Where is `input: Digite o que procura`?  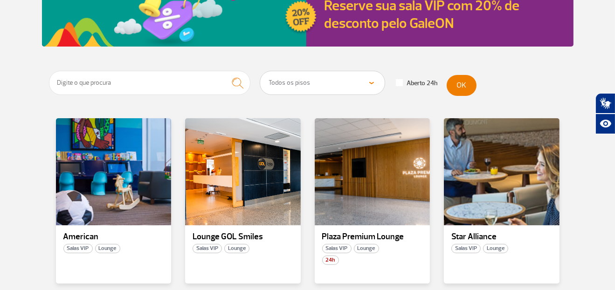 input: Digite o que procura is located at coordinates (150, 83).